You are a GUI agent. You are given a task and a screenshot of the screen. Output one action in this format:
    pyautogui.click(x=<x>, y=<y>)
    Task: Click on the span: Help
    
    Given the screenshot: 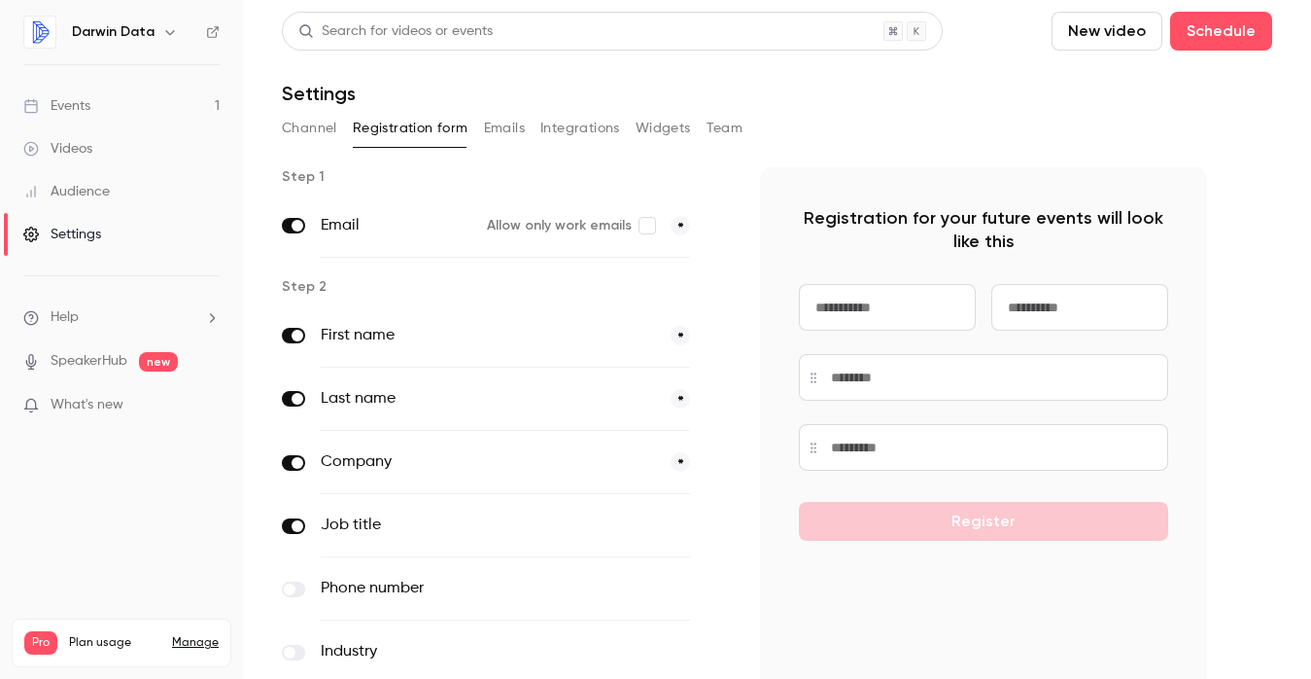 What is the action you would take?
    pyautogui.click(x=64, y=317)
    